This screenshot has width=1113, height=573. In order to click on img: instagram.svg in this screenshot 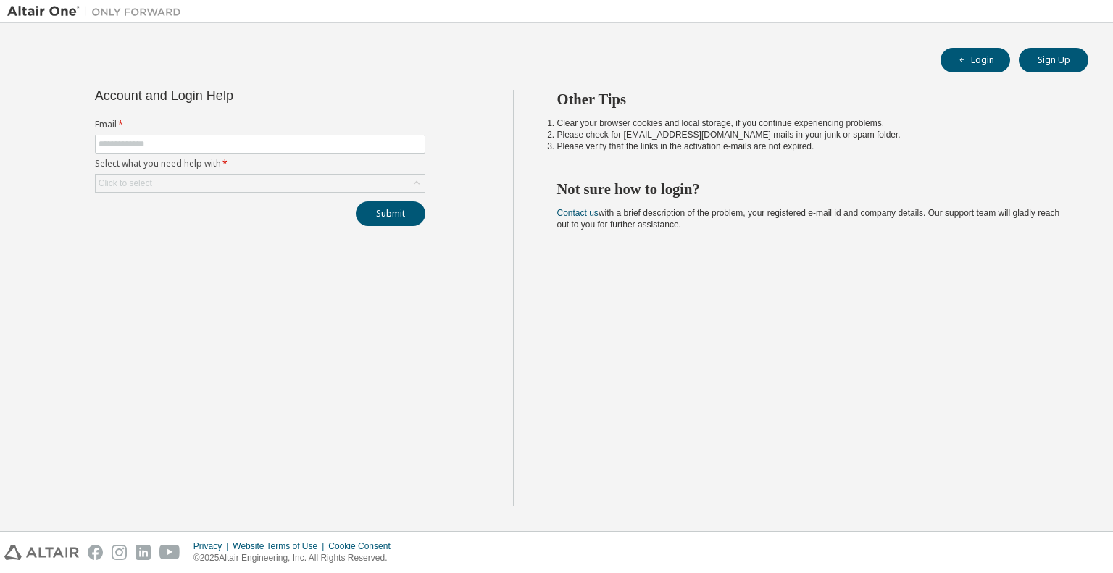, I will do `click(119, 552)`.